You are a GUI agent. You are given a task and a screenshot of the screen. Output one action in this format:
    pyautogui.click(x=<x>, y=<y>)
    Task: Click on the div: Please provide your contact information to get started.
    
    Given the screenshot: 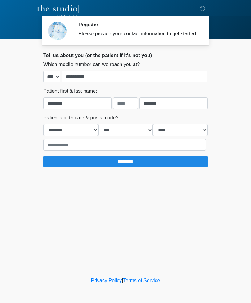 What is the action you would take?
    pyautogui.click(x=138, y=34)
    